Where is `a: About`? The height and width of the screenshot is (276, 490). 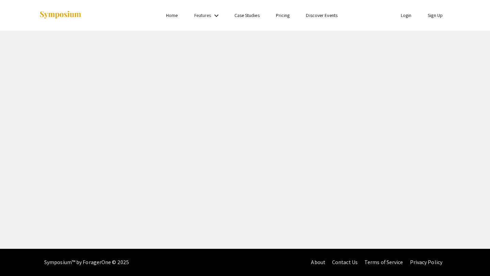
a: About is located at coordinates (318, 262).